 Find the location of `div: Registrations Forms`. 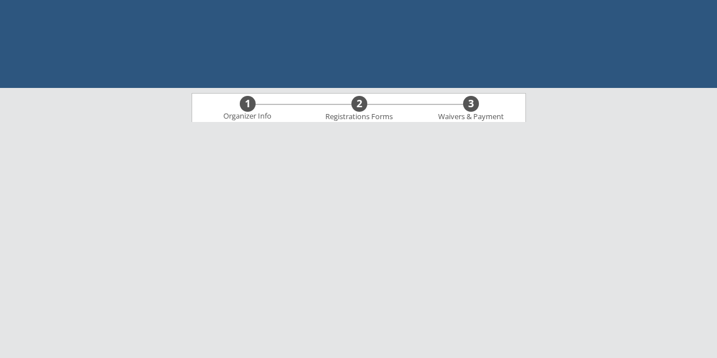

div: Registrations Forms is located at coordinates (359, 117).